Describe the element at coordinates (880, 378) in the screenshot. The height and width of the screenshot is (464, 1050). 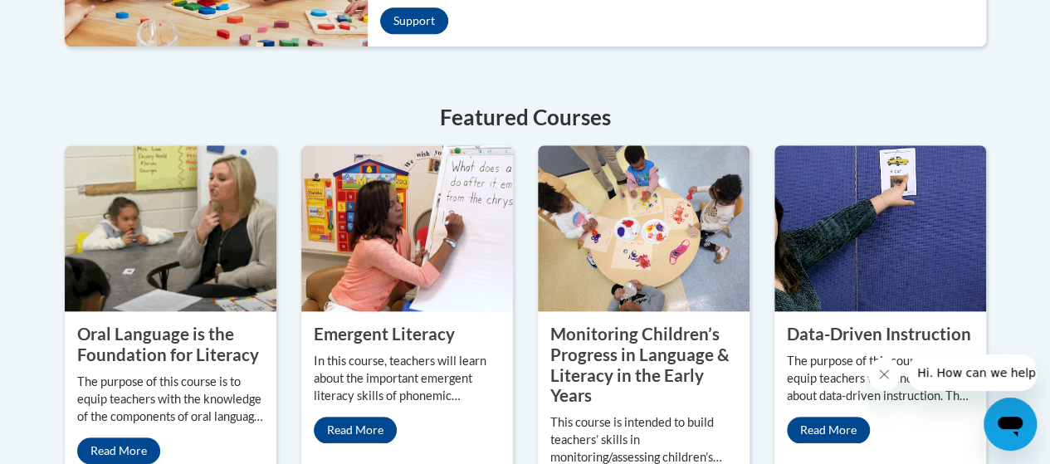
I see `p: The purpose of this course is to equip teachers with knowledge about data-driven instruction. The...` at that location.